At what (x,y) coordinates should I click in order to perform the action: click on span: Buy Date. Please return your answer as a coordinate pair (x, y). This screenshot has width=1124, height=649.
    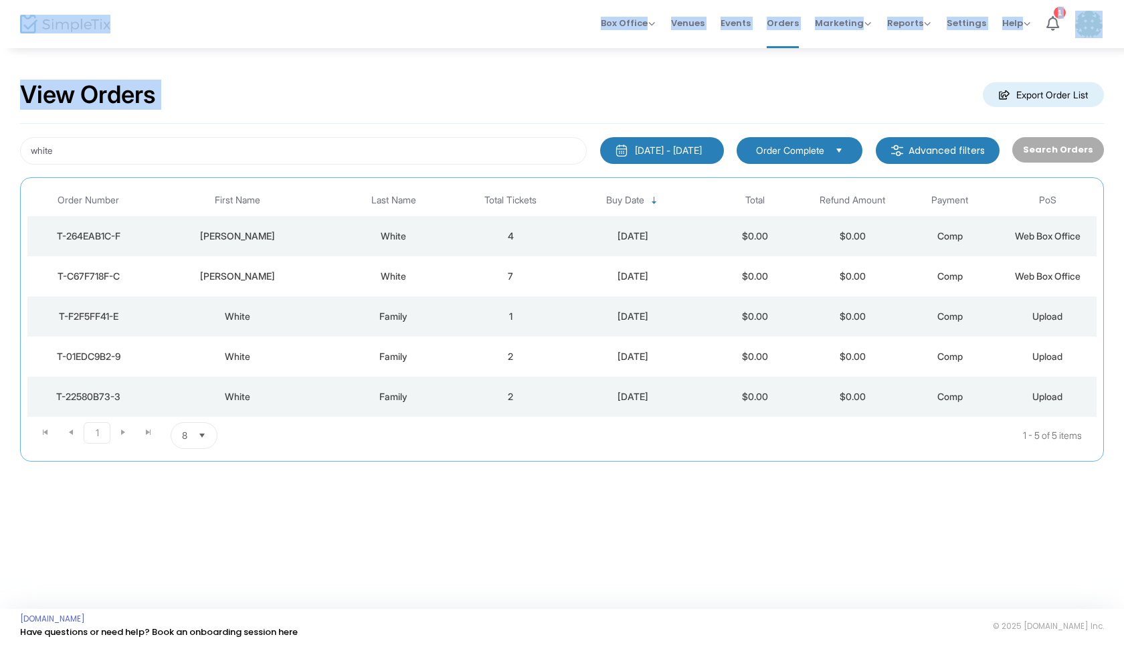
    Looking at the image, I should click on (625, 200).